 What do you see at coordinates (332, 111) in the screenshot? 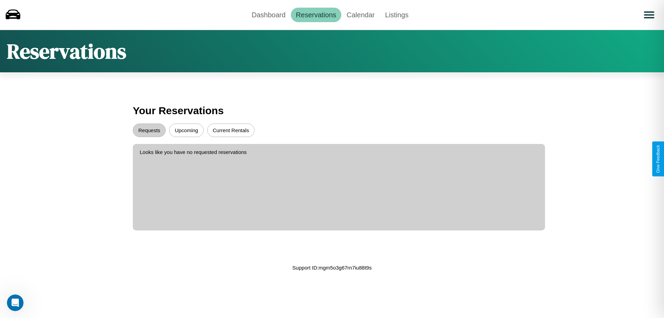
I see `h3: Your Reservations` at bounding box center [332, 111].